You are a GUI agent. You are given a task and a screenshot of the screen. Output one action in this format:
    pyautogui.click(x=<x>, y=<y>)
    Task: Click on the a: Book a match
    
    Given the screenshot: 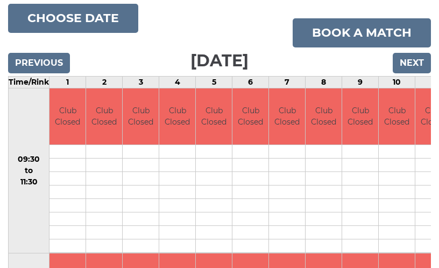 What is the action you would take?
    pyautogui.click(x=362, y=33)
    